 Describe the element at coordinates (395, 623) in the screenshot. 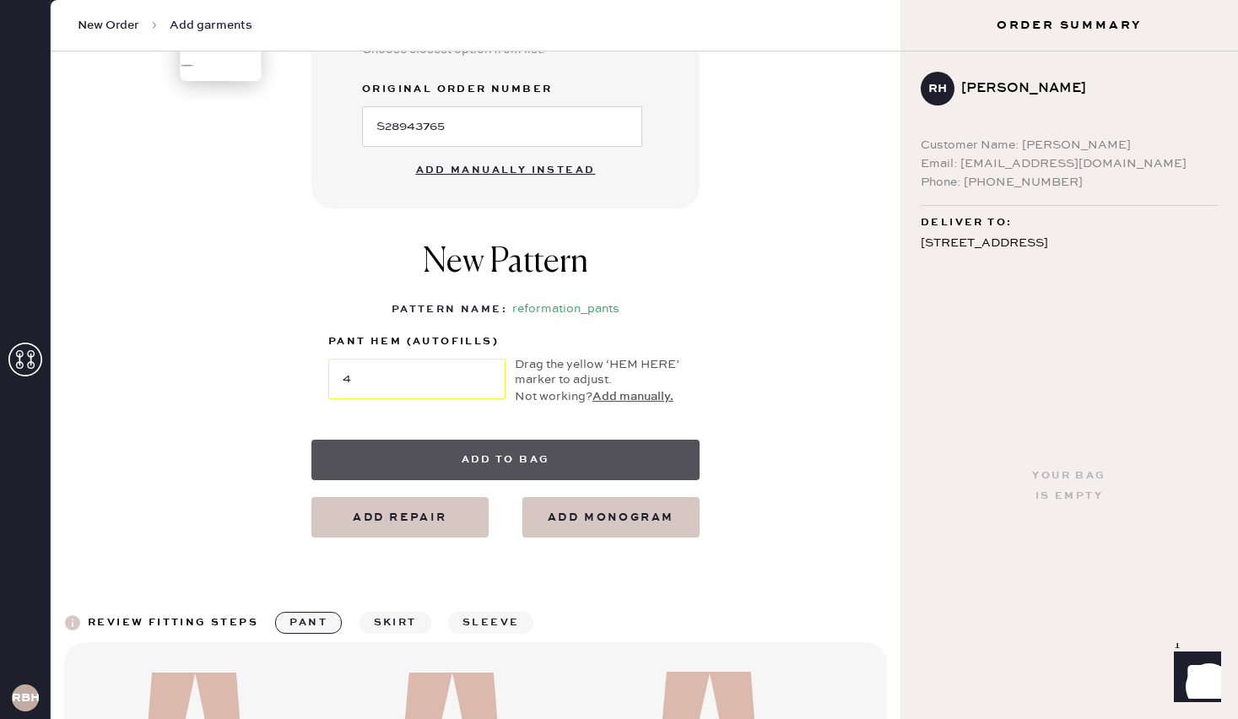

I see `button: skirt` at that location.